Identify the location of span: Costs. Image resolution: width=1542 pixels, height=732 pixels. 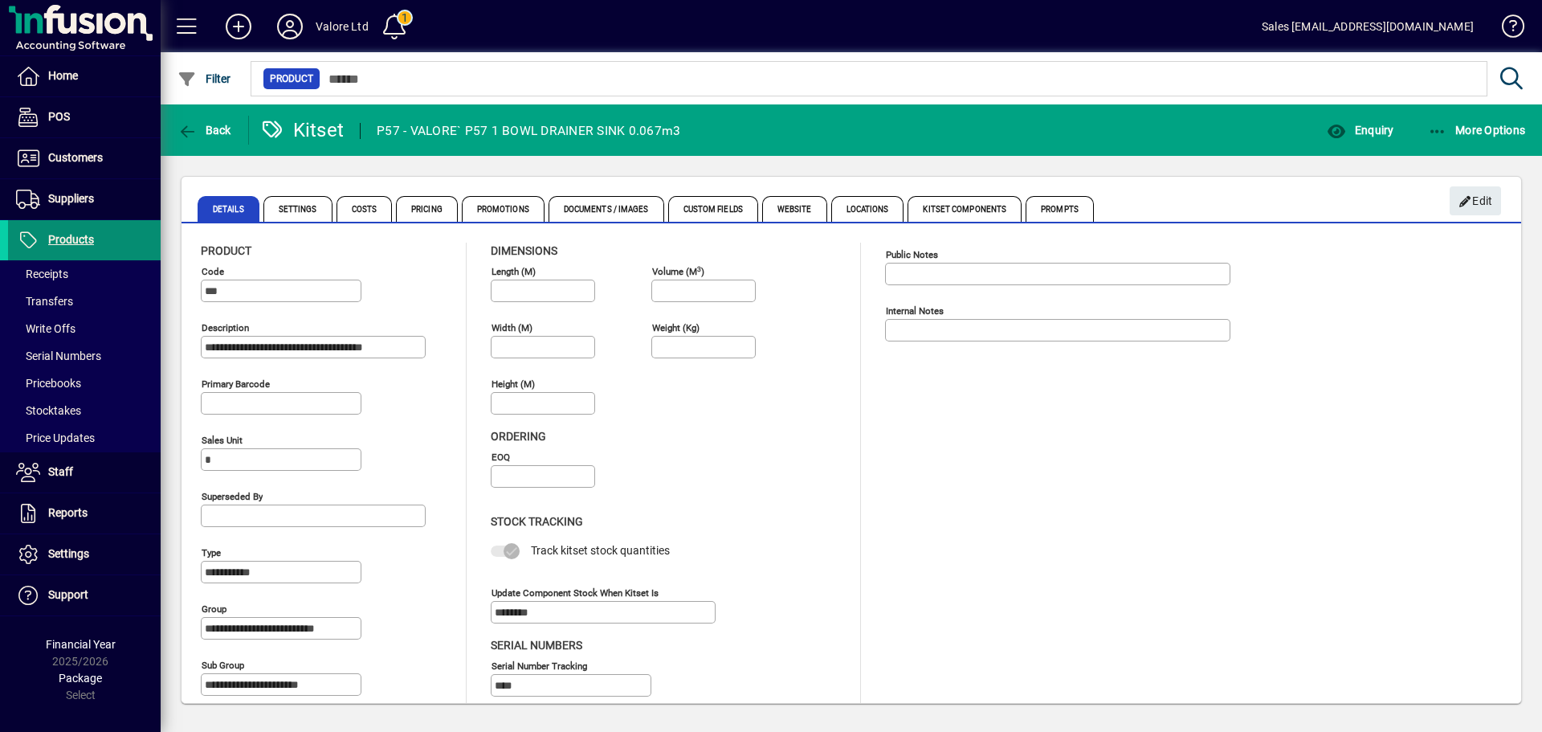
(365, 209).